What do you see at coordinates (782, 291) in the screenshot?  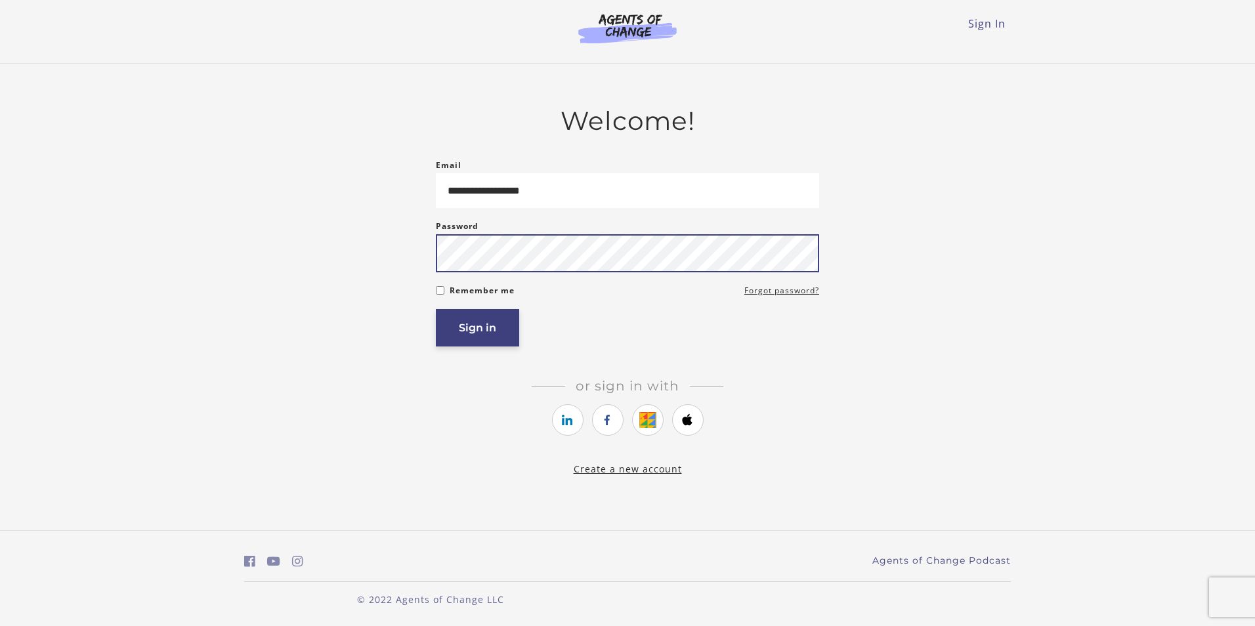 I see `a: Forgot password?` at bounding box center [782, 291].